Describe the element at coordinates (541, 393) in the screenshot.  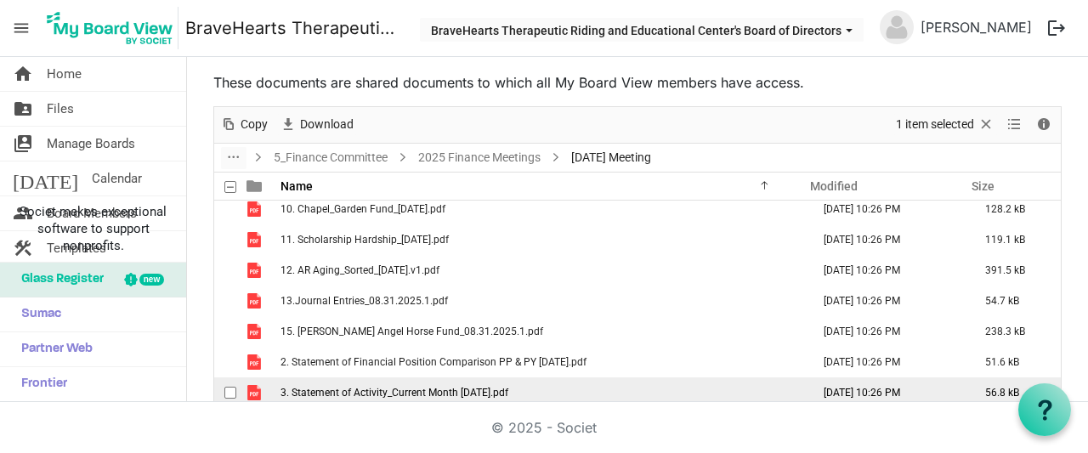
I see `td: 3. Statement of Activity_Current Month 08.31.2025.pdf is template cell column header Name` at that location.